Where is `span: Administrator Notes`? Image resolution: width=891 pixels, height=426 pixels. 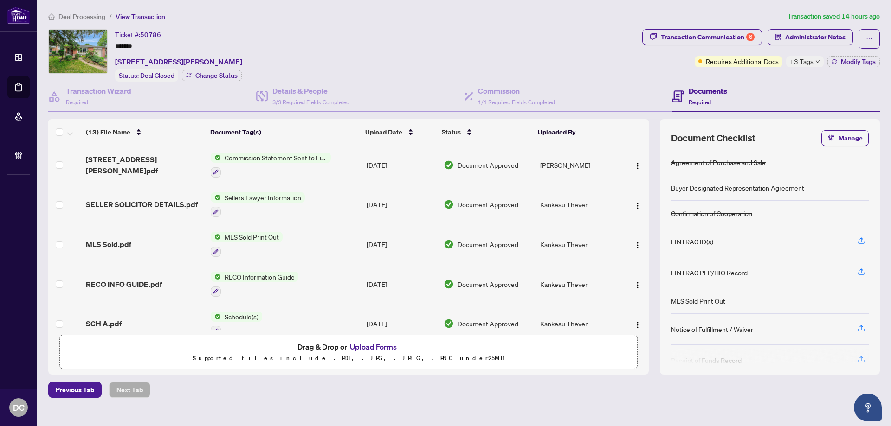 span: Administrator Notes is located at coordinates (815, 37).